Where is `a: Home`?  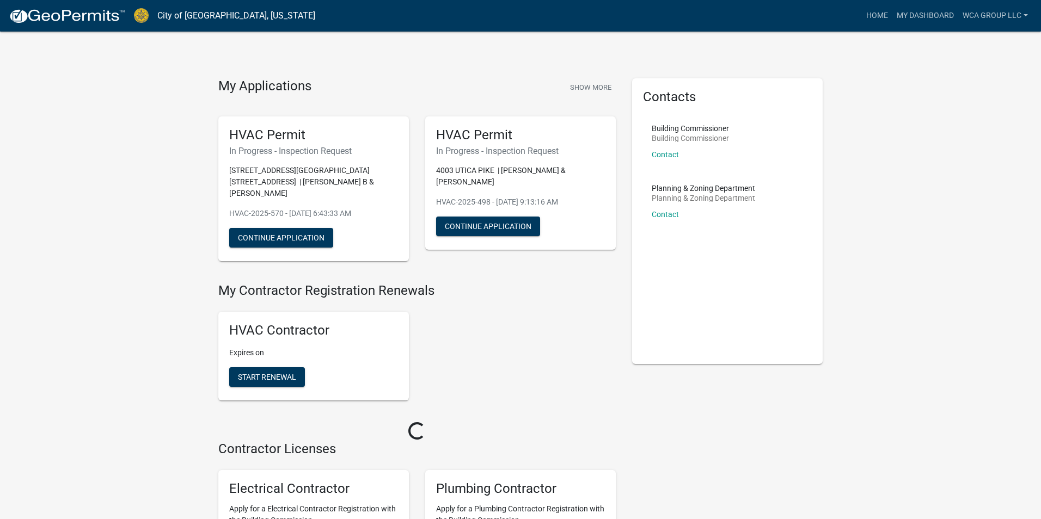 a: Home is located at coordinates (877, 16).